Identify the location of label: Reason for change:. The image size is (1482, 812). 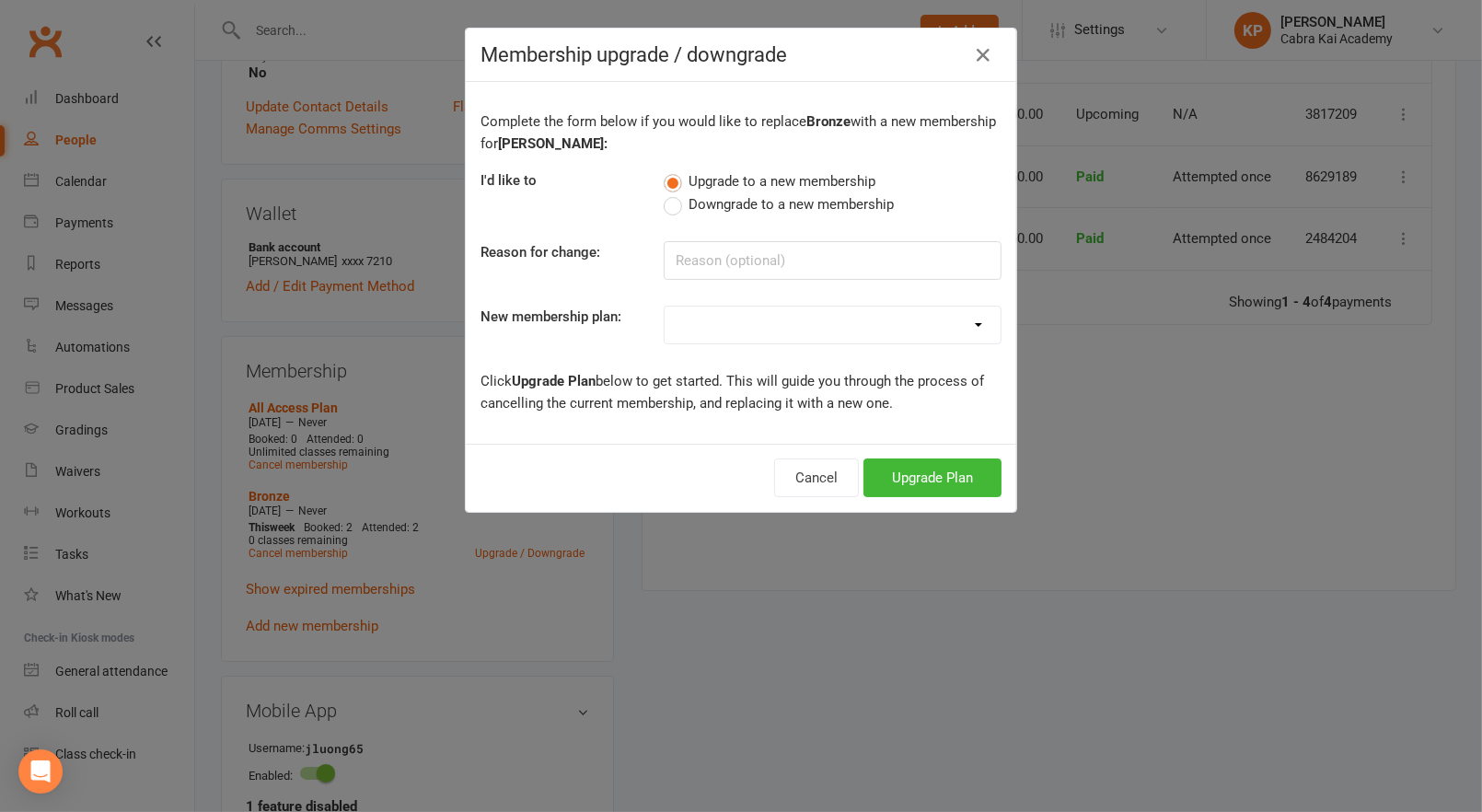
(540, 252).